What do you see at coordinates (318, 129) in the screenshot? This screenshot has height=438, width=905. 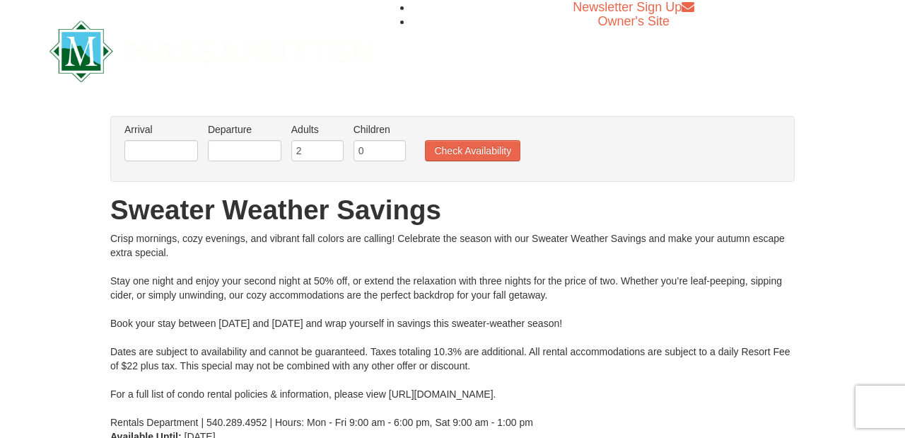 I see `label: Adults` at bounding box center [318, 129].